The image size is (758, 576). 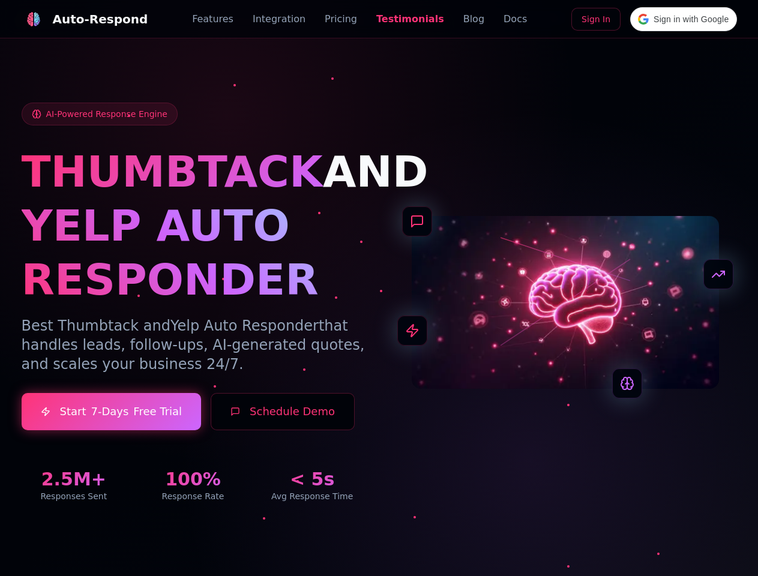 What do you see at coordinates (279, 19) in the screenshot?
I see `a: Integration` at bounding box center [279, 19].